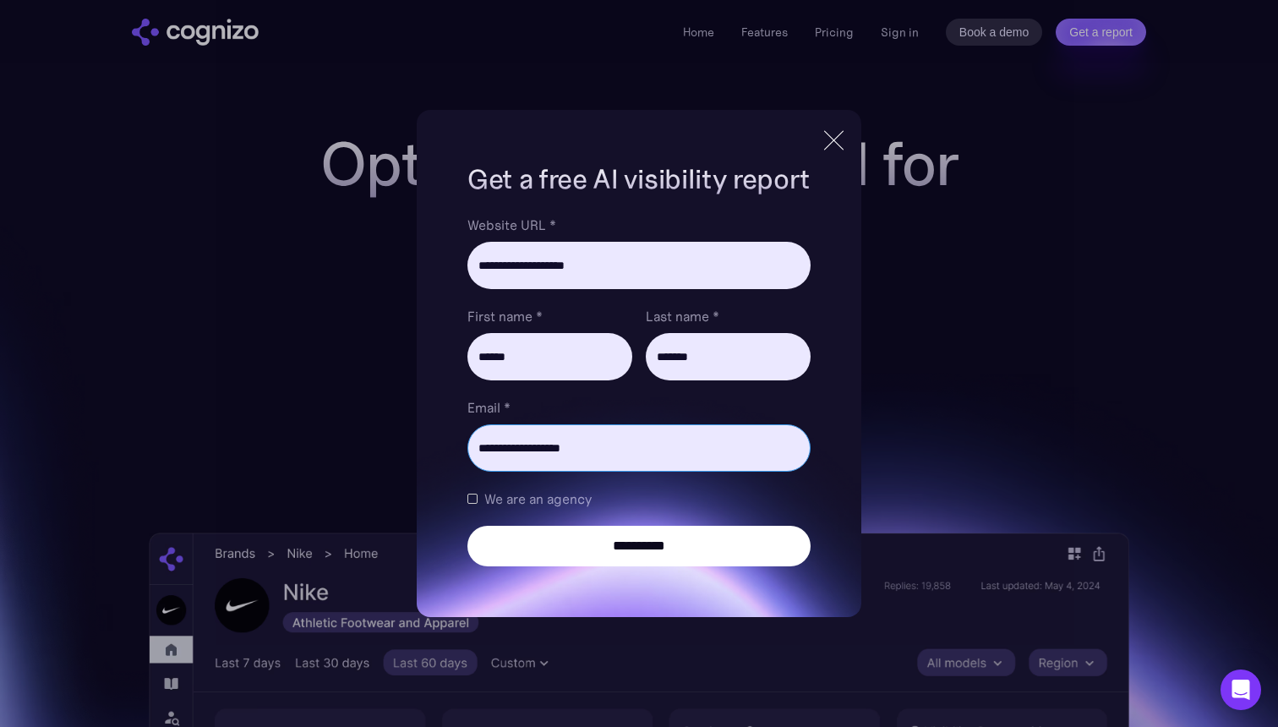 The width and height of the screenshot is (1278, 727). Describe the element at coordinates (549, 316) in the screenshot. I see `label: First name *` at that location.